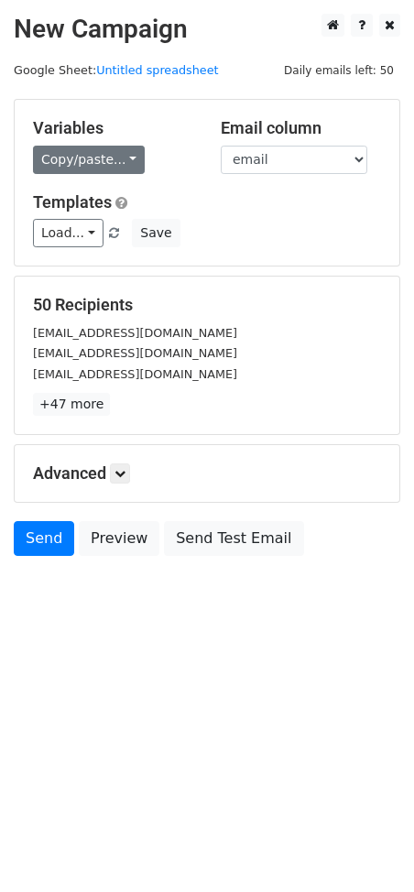 This screenshot has width=414, height=892. What do you see at coordinates (233, 538) in the screenshot?
I see `a: Send Test Email` at bounding box center [233, 538].